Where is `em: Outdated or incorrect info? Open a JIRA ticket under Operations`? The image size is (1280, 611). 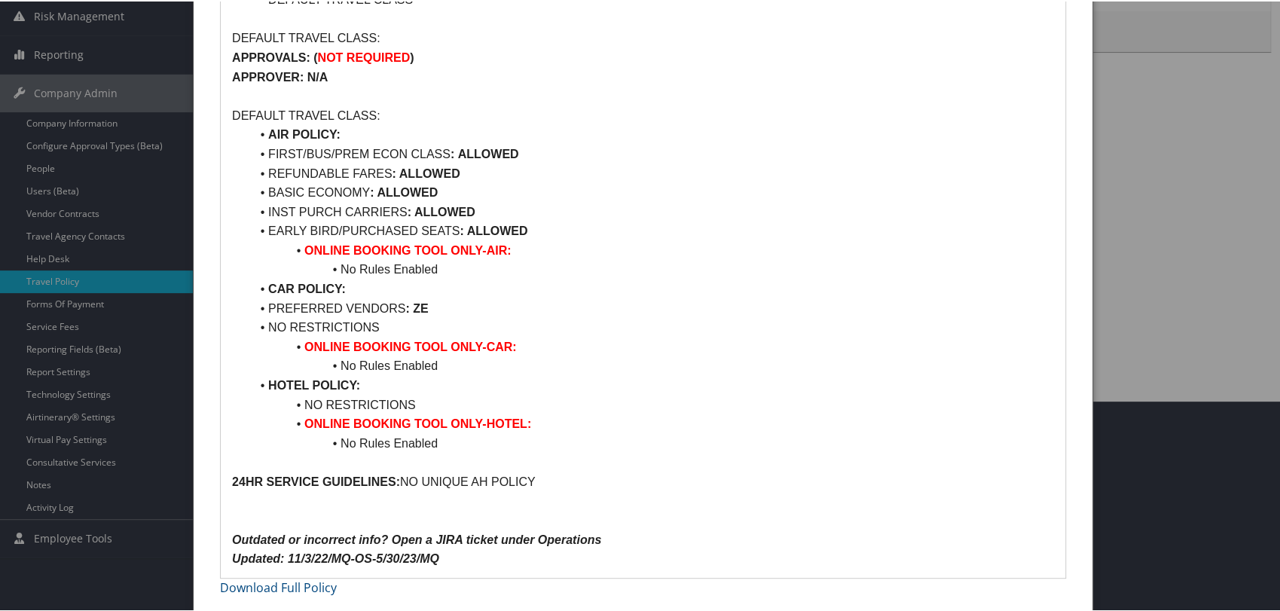
em: Outdated or incorrect info? Open a JIRA ticket under Operations is located at coordinates (417, 538).